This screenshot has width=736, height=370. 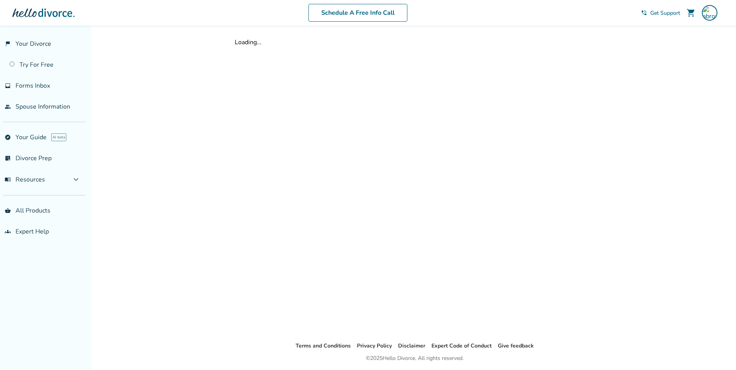 I want to click on a: Privacy Policy, so click(x=375, y=346).